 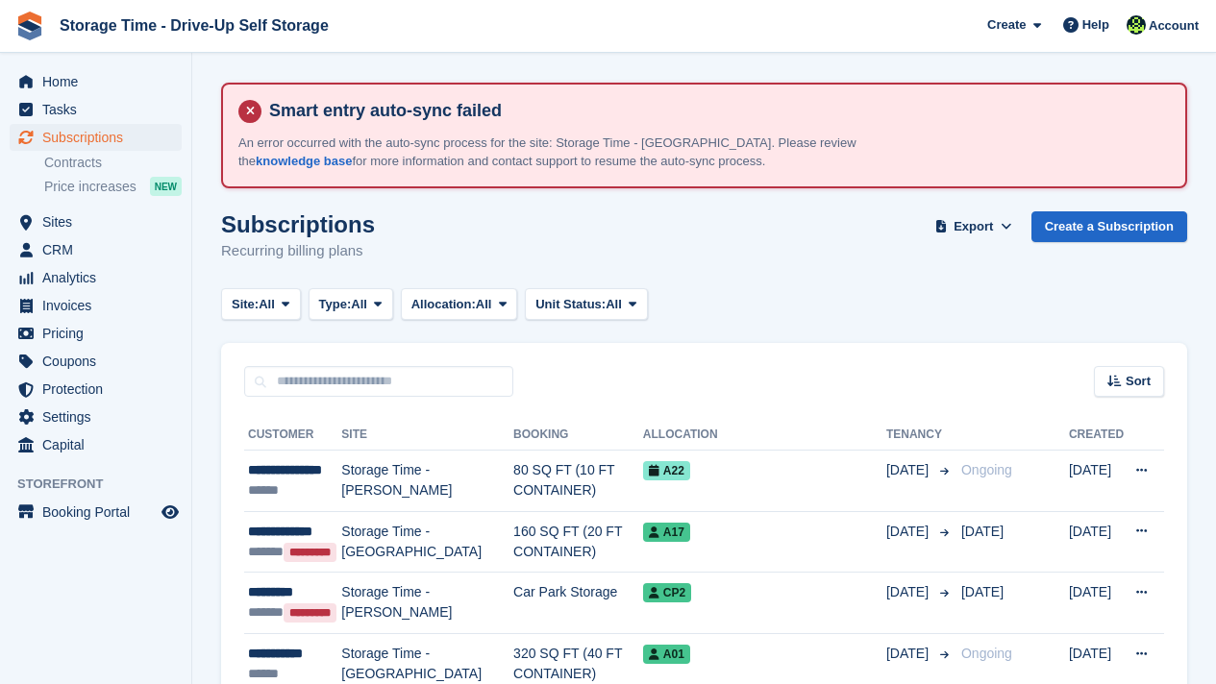 I want to click on p: Recurring billing plans, so click(x=298, y=251).